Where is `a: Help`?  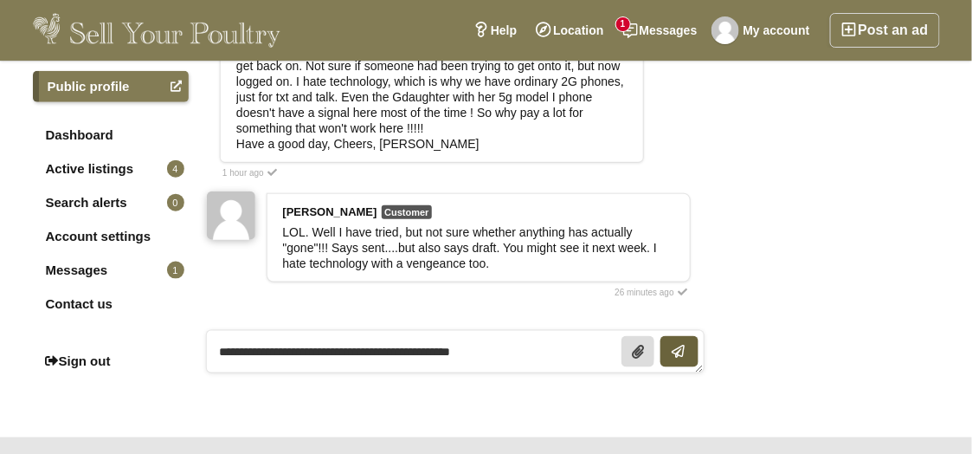
a: Help is located at coordinates (495, 30).